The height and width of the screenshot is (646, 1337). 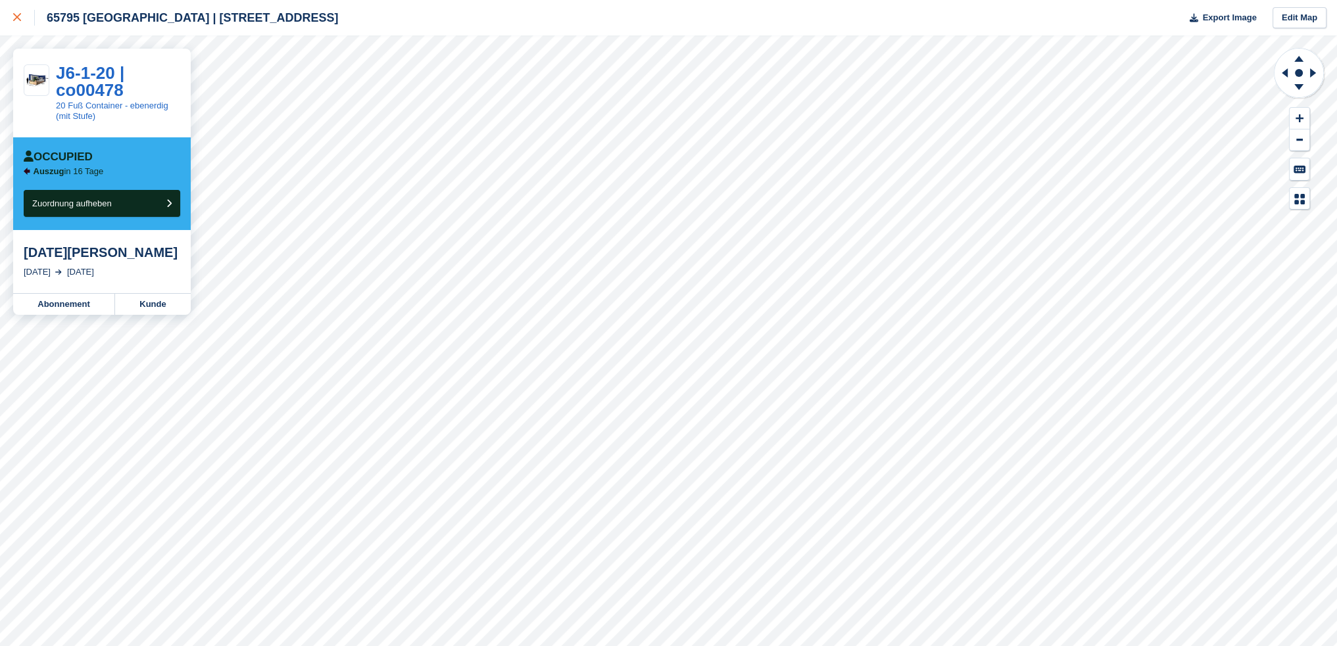 What do you see at coordinates (1299, 199) in the screenshot?
I see `button: Map Legend` at bounding box center [1299, 199].